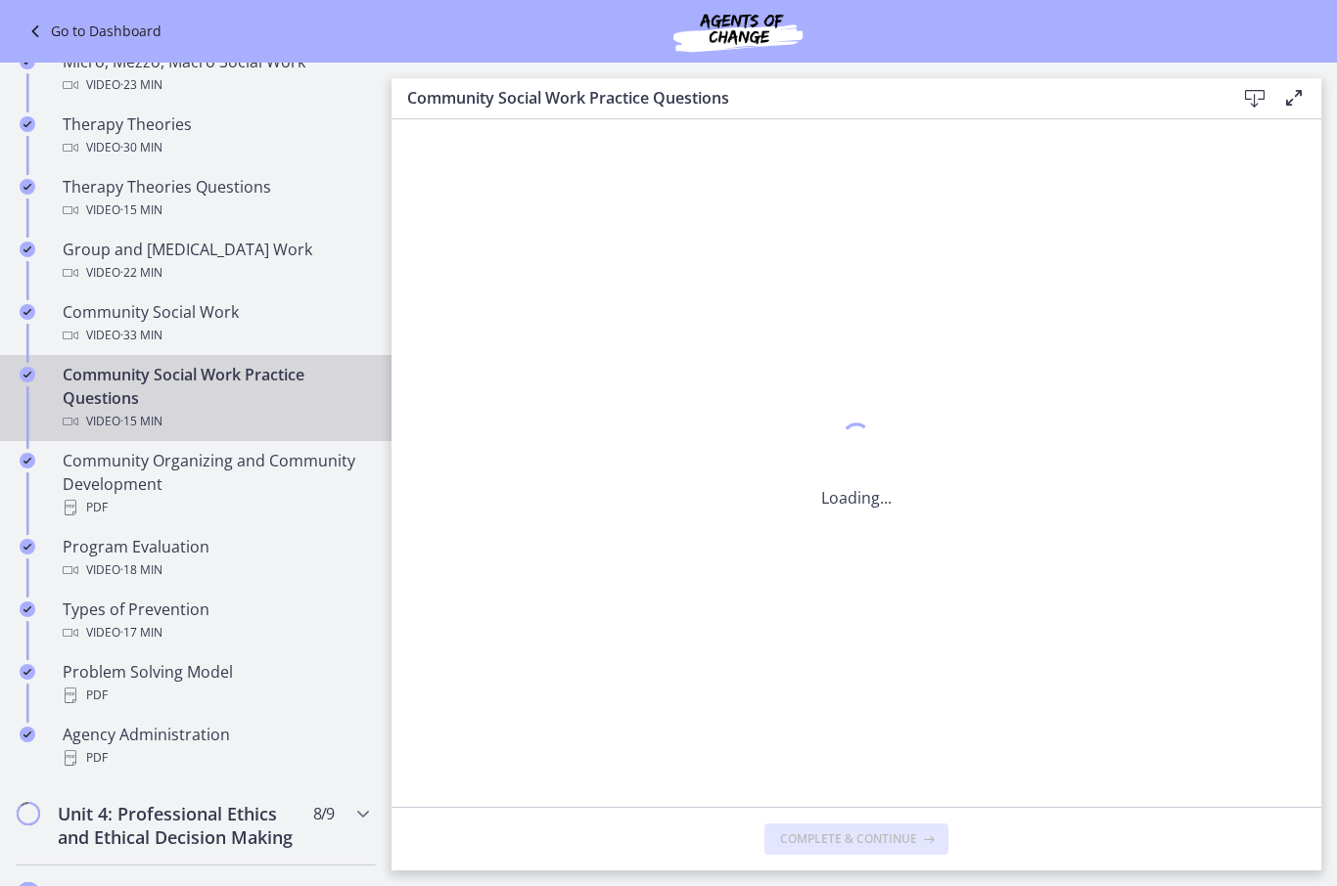  Describe the element at coordinates (215, 199) in the screenshot. I see `div: Therapy Theories Questions` at that location.